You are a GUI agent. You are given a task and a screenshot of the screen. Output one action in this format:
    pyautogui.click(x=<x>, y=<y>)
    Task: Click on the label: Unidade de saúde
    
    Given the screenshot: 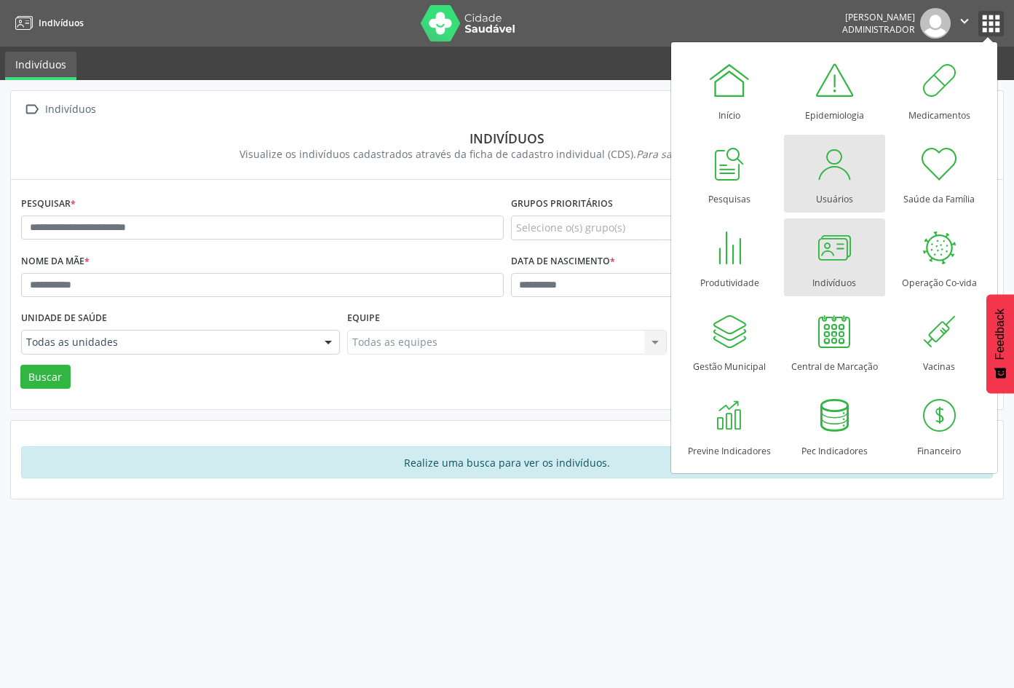 What is the action you would take?
    pyautogui.click(x=64, y=318)
    